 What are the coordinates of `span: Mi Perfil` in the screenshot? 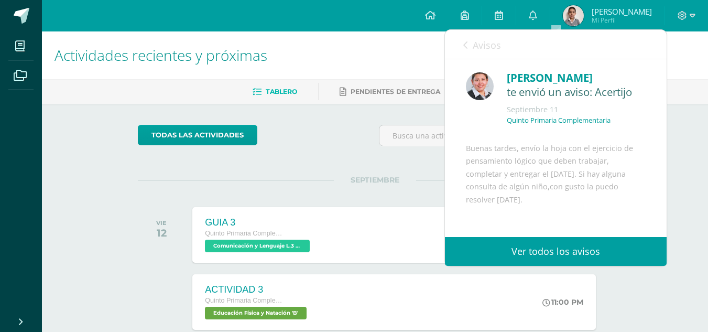 It's located at (622, 20).